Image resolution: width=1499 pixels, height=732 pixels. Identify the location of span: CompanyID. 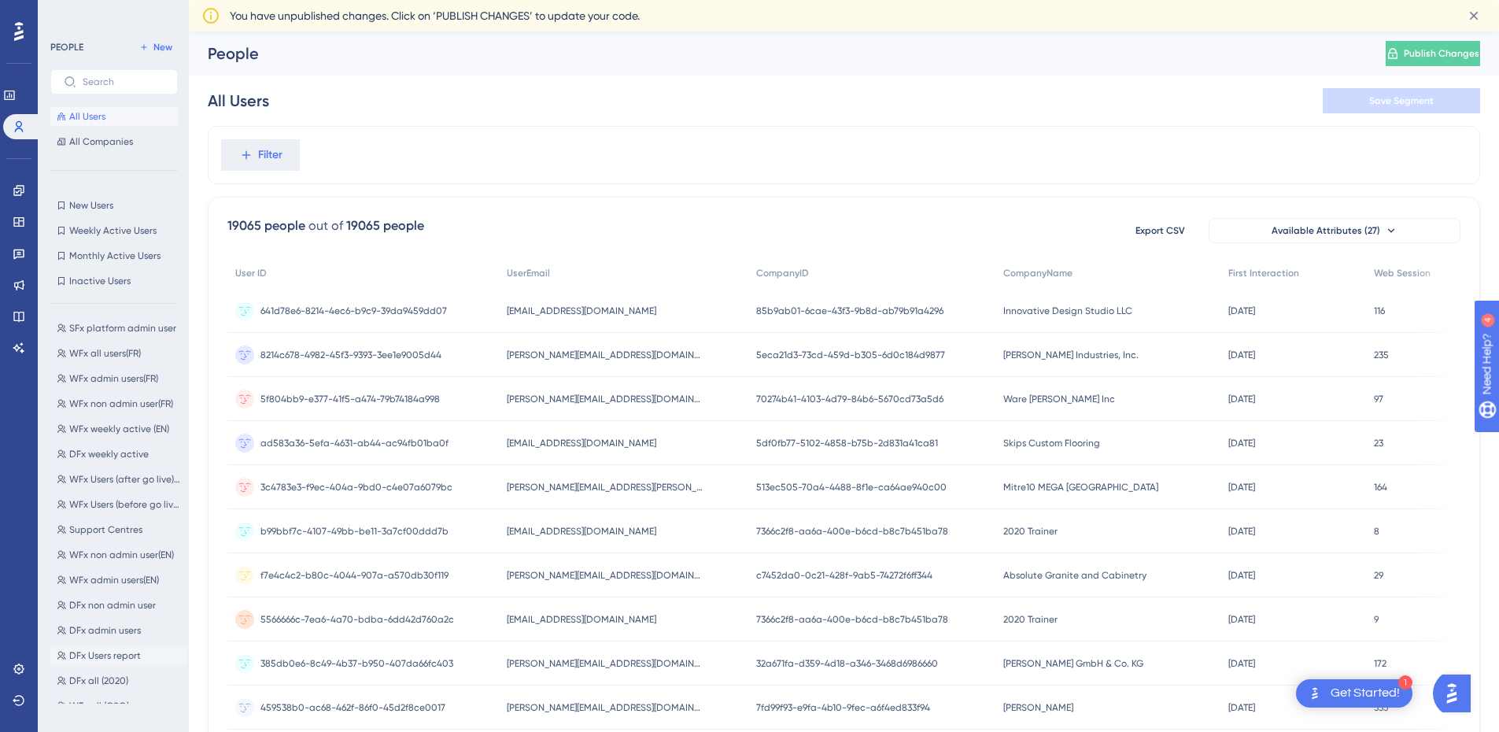
(782, 273).